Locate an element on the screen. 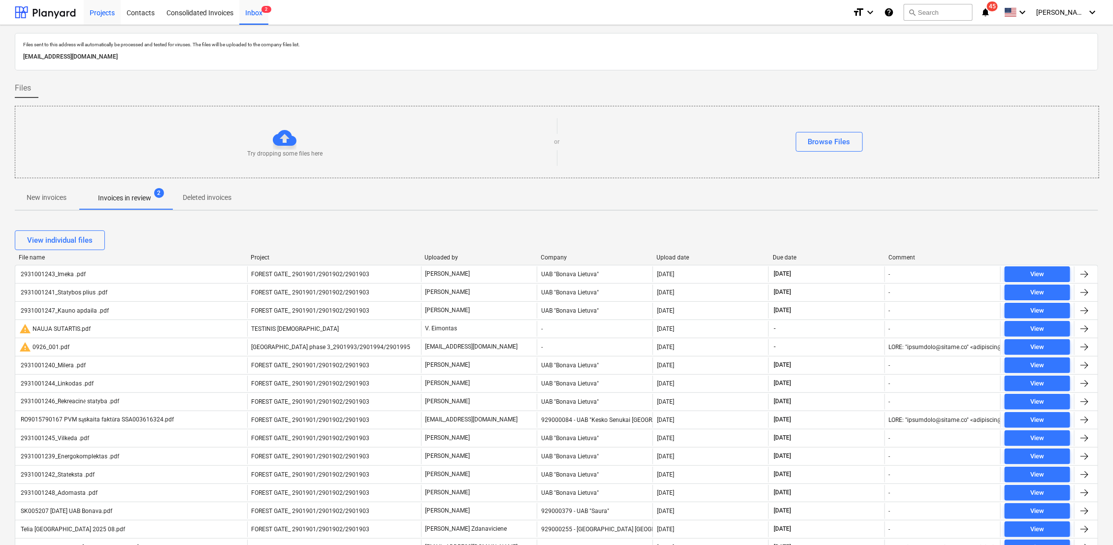 The image size is (1113, 545). div: Comment is located at coordinates (943, 258).